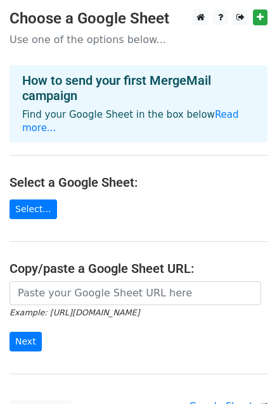  Describe the element at coordinates (25, 342) in the screenshot. I see `input: Next` at that location.